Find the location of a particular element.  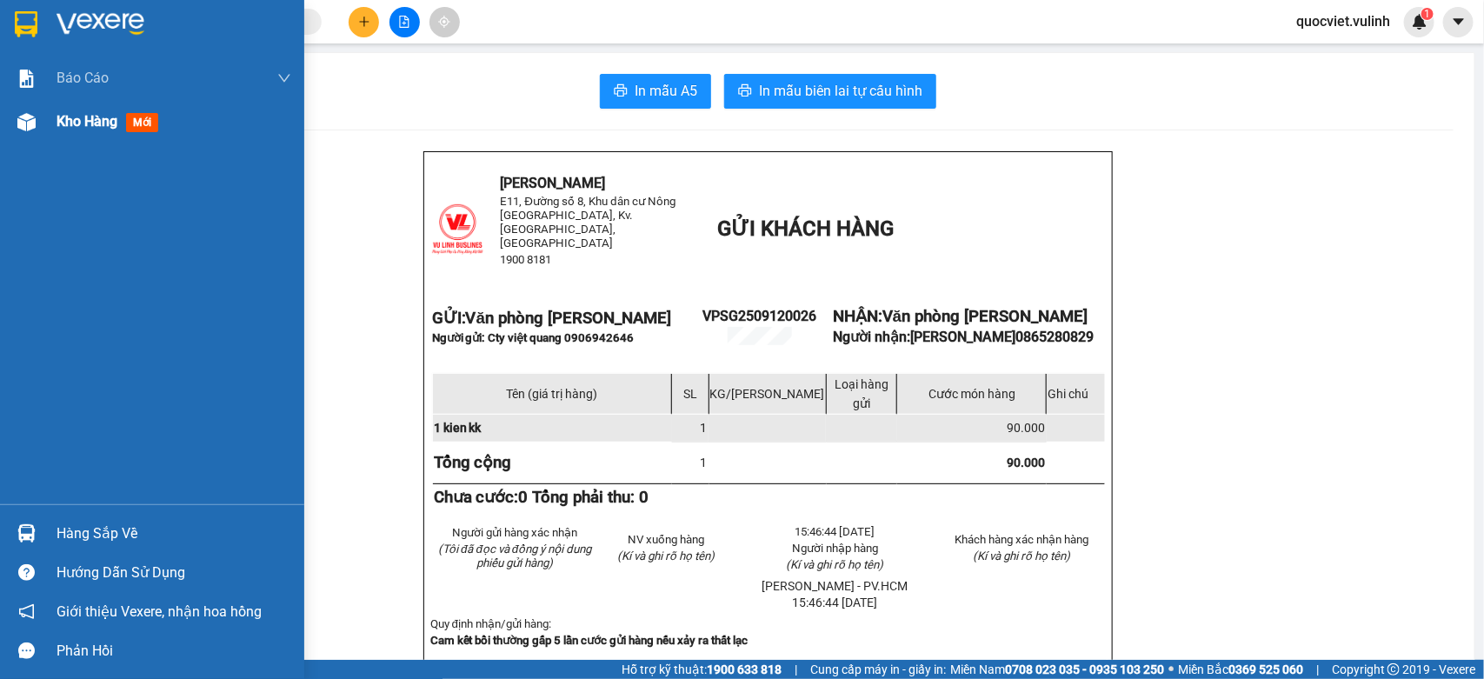

span: Người gửi hàng xác nhận is located at coordinates (515, 532).